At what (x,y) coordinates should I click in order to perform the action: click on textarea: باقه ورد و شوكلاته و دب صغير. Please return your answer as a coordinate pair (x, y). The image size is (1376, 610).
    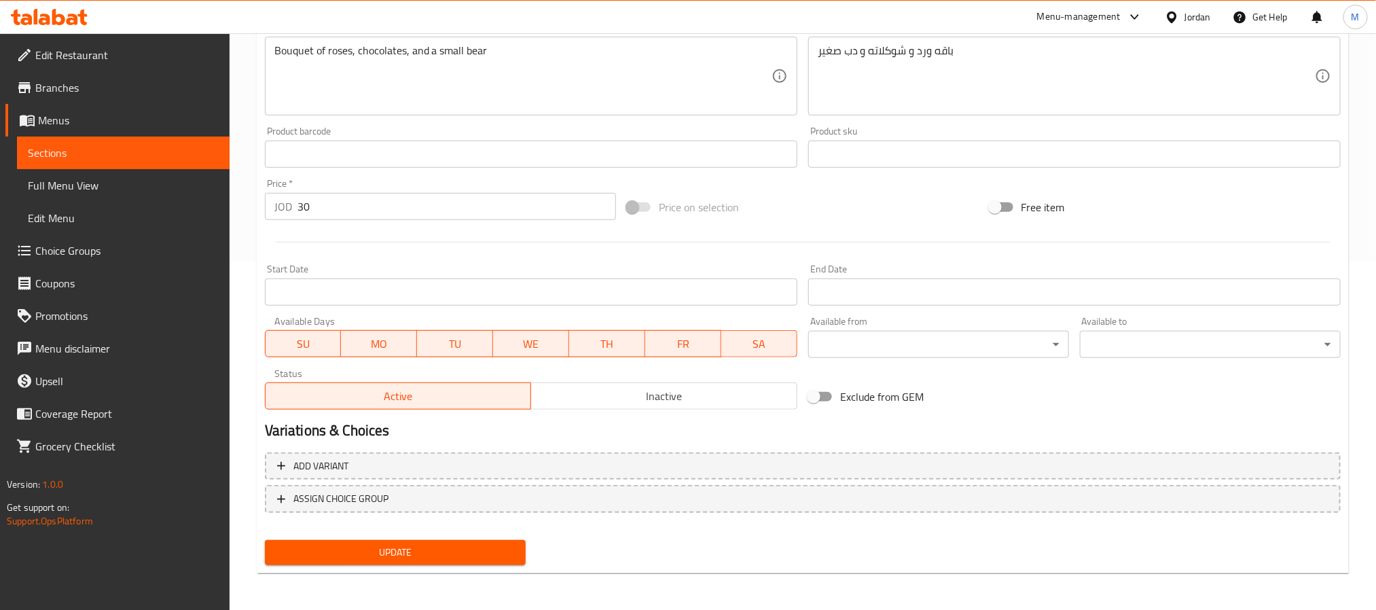
    Looking at the image, I should click on (1066, 76).